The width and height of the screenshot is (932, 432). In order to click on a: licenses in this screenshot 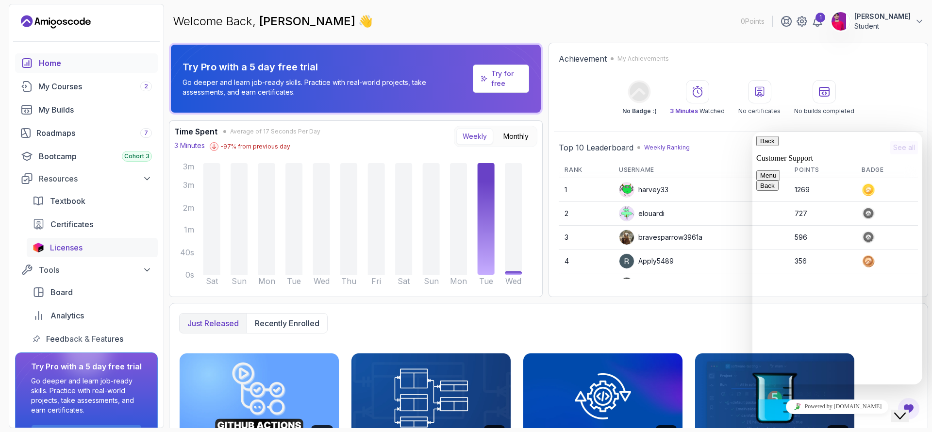, I will do `click(92, 247)`.